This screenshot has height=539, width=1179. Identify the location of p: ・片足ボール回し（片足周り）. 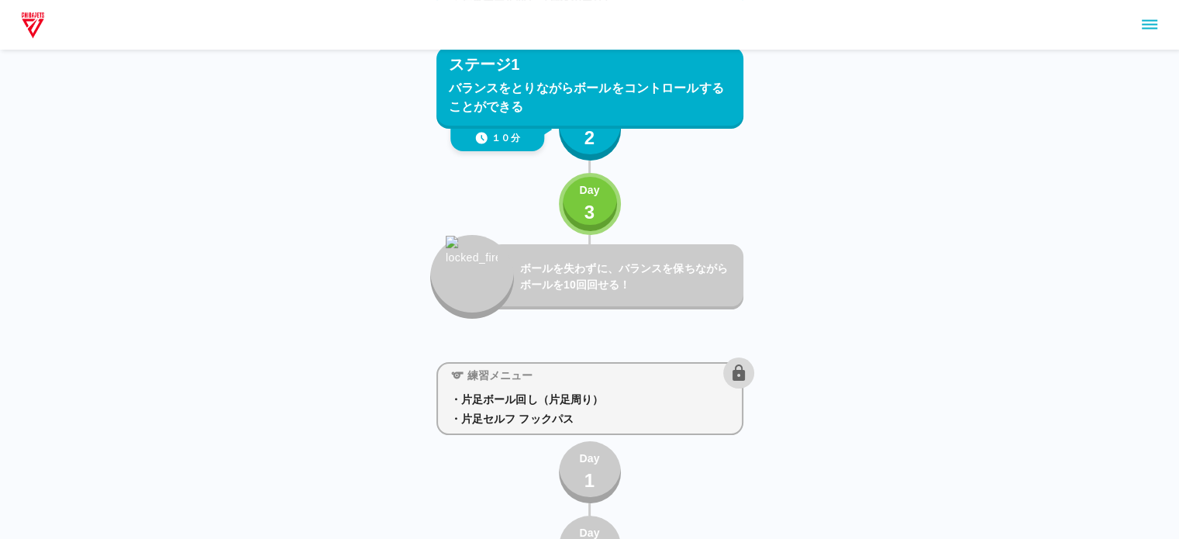
(590, 399).